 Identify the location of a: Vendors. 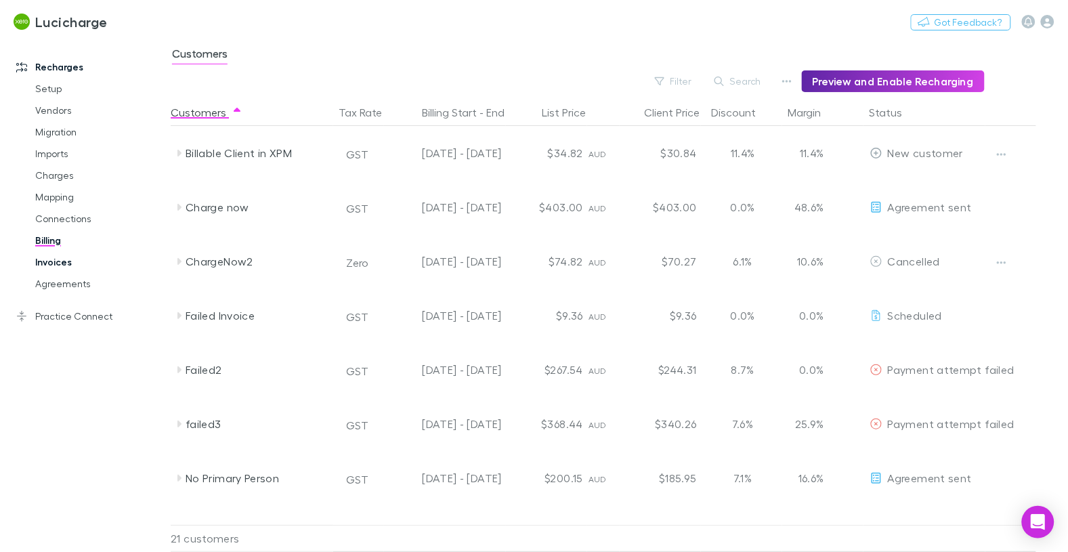
(95, 110).